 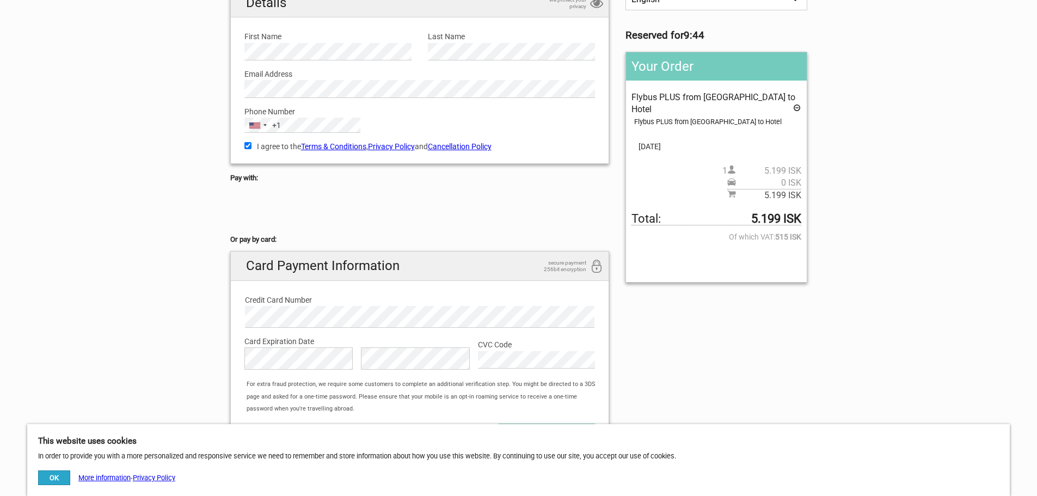 I want to click on label: CVC Code, so click(x=536, y=345).